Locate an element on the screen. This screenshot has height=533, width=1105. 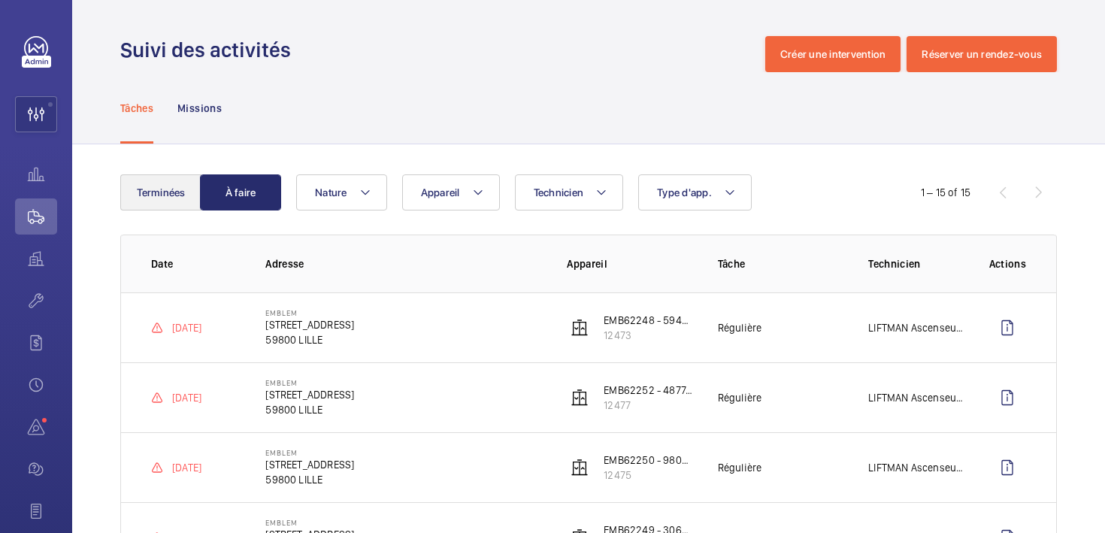
button: Nature is located at coordinates (341, 192).